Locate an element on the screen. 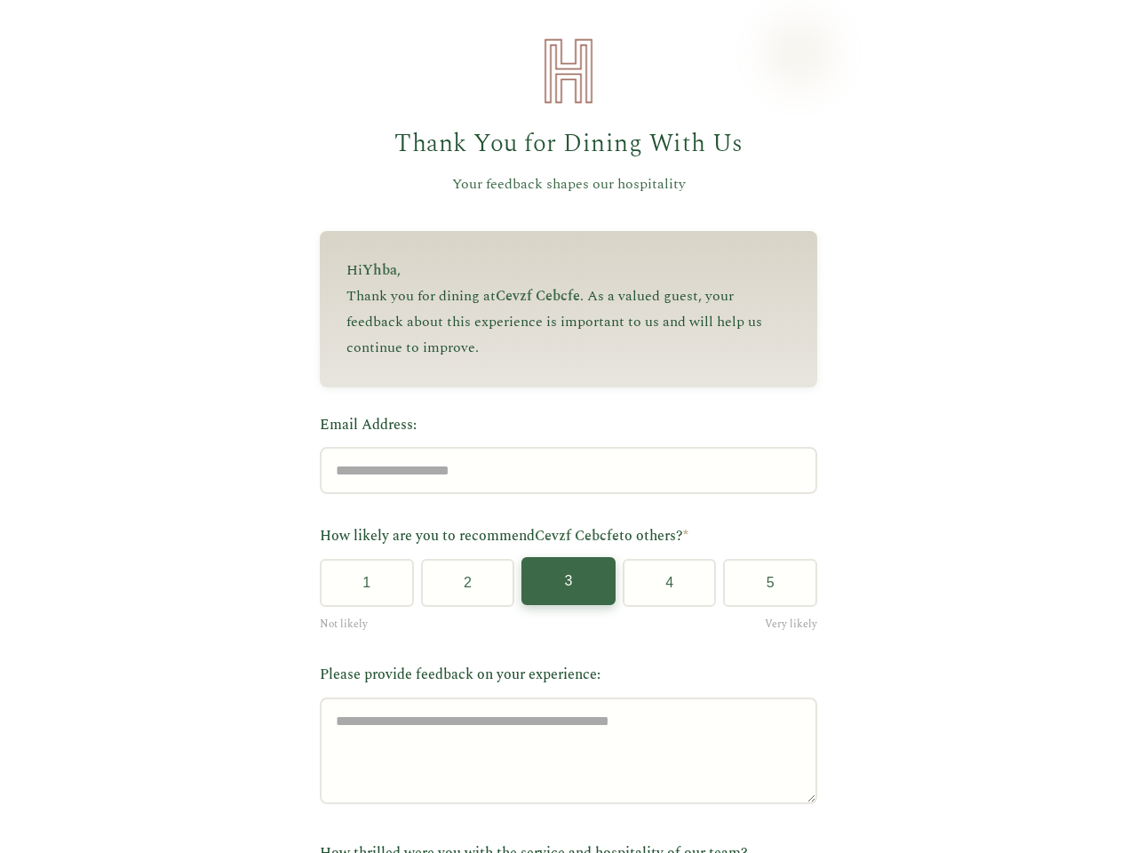  h1: Thank You for Dining With Us is located at coordinates (569, 144).